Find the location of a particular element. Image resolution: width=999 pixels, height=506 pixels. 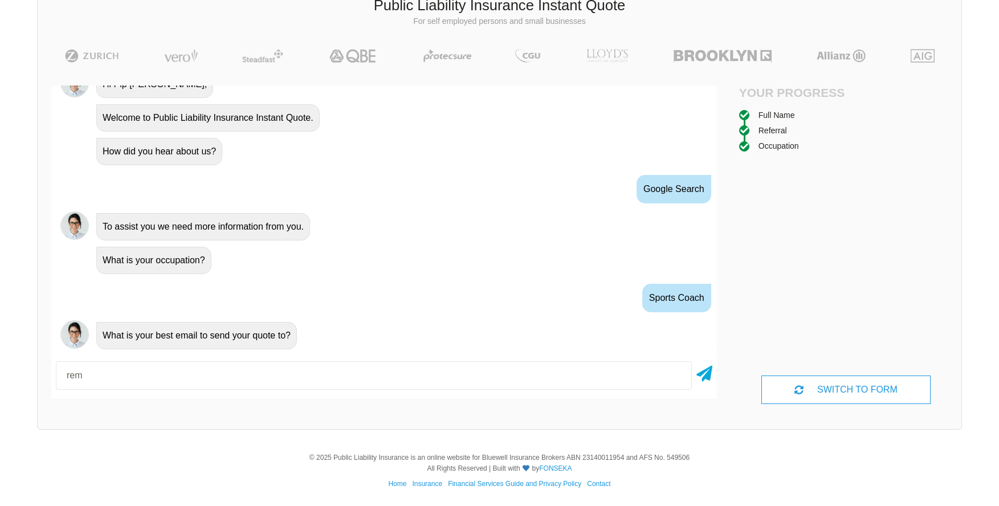

input: Your email is located at coordinates (374, 376).